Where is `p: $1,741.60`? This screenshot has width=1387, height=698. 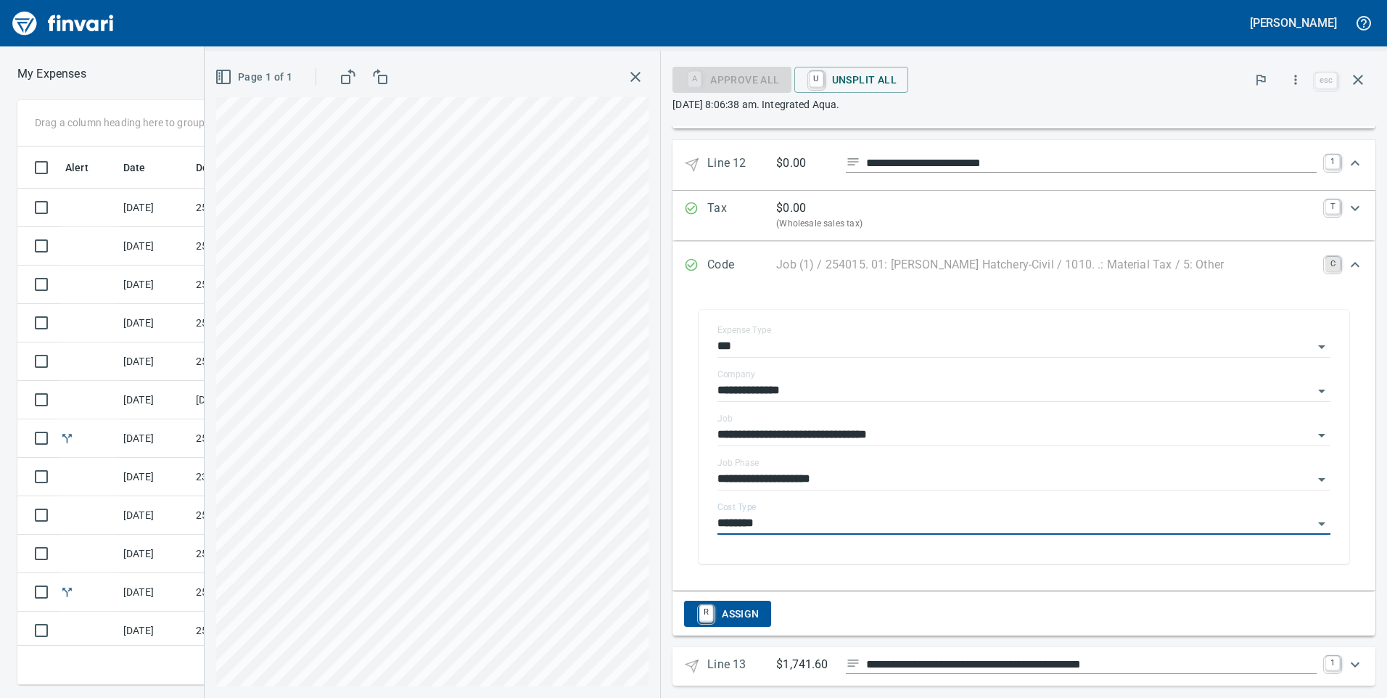 p: $1,741.60 is located at coordinates (805, 664).